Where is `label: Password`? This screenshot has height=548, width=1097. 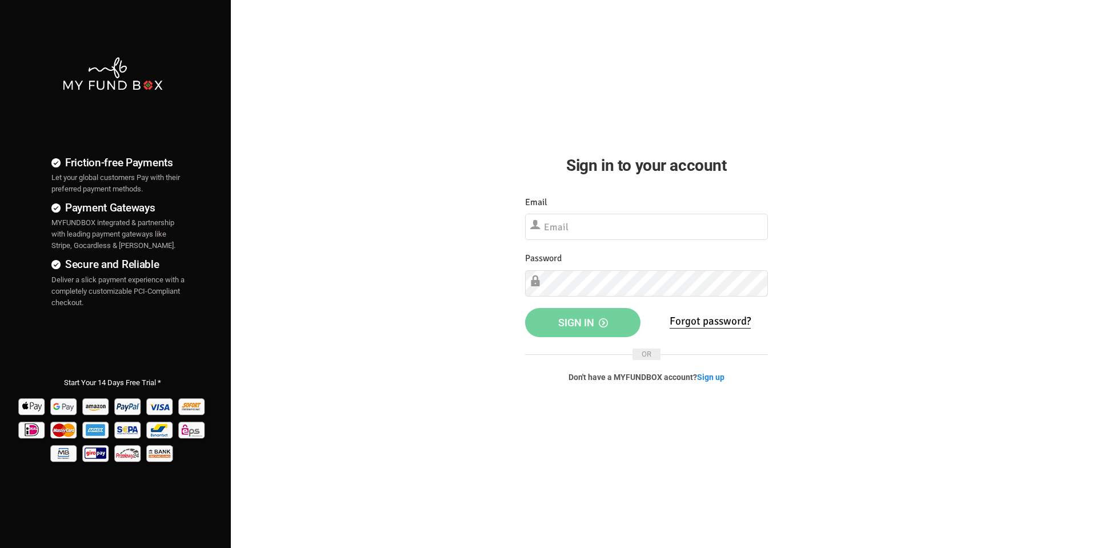 label: Password is located at coordinates (543, 258).